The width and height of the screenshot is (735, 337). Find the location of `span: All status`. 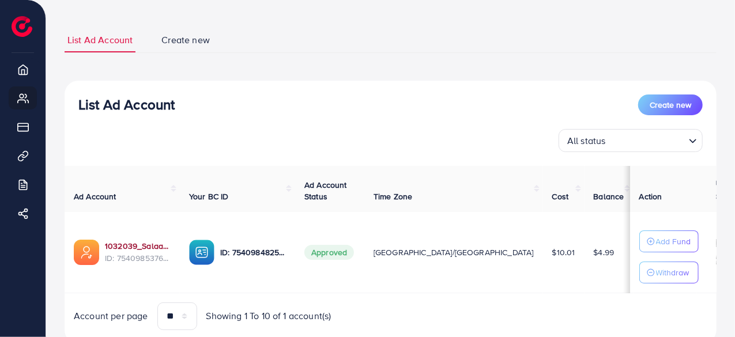

span: All status is located at coordinates (586, 141).